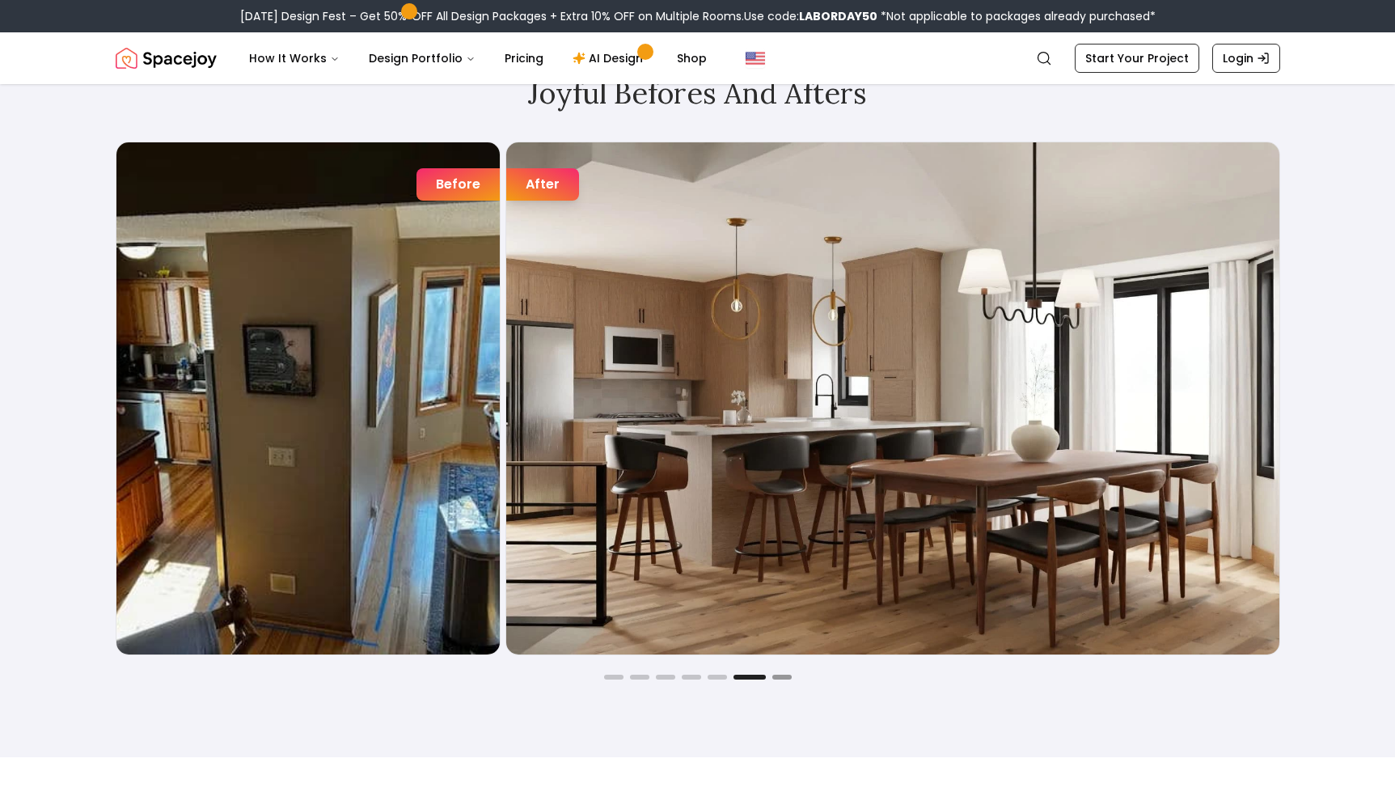 The height and width of the screenshot is (788, 1395). What do you see at coordinates (750, 677) in the screenshot?
I see `button: Go to slide 6` at bounding box center [750, 677].